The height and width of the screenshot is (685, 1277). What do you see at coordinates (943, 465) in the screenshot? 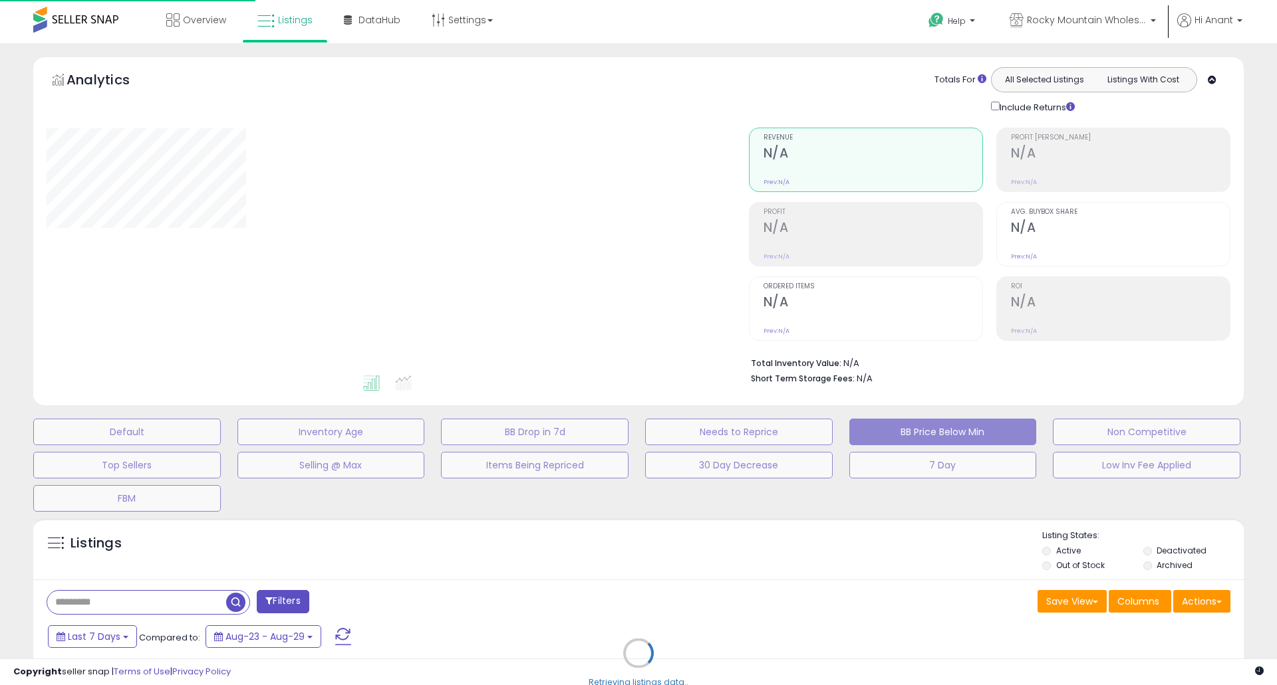
I see `button: 7 Day` at bounding box center [943, 465].